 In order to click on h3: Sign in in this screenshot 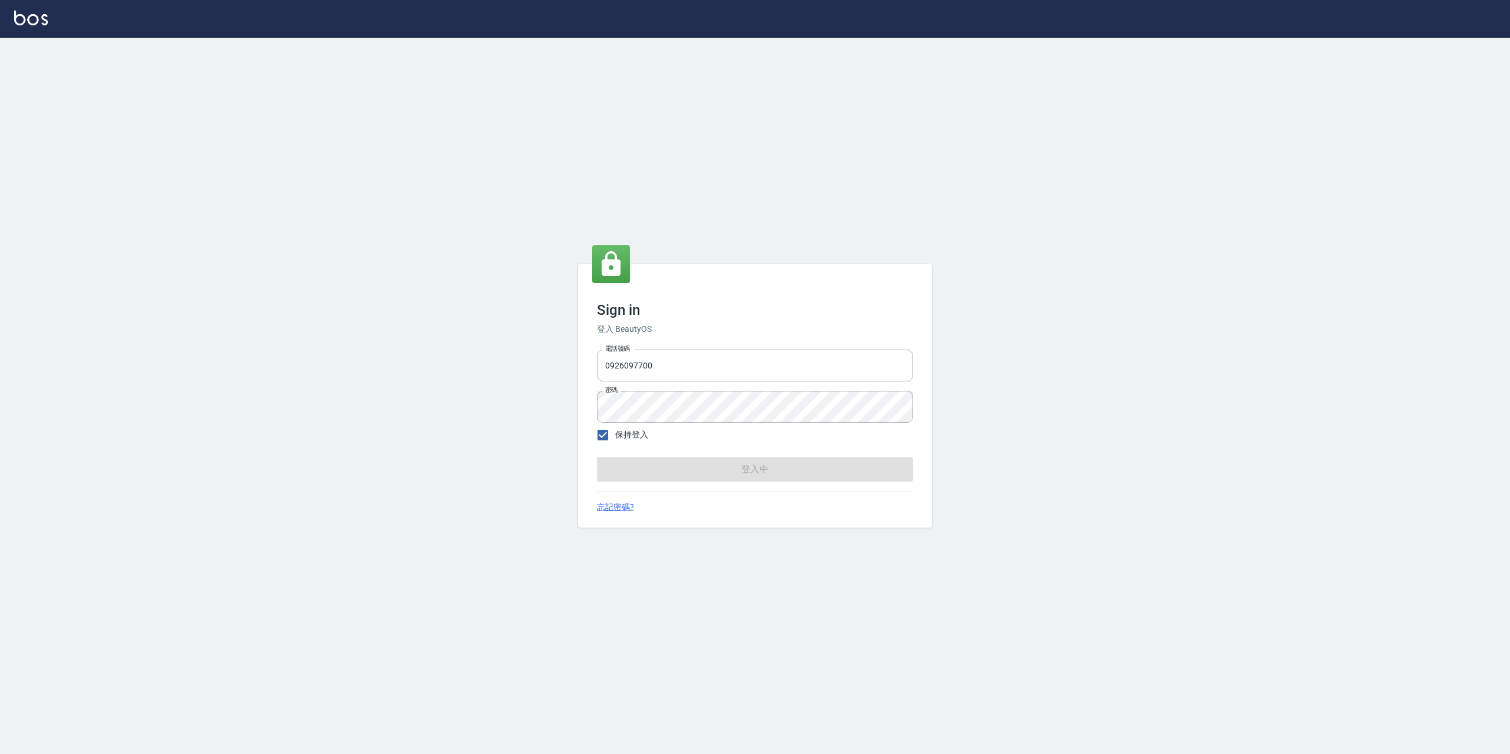, I will do `click(755, 310)`.